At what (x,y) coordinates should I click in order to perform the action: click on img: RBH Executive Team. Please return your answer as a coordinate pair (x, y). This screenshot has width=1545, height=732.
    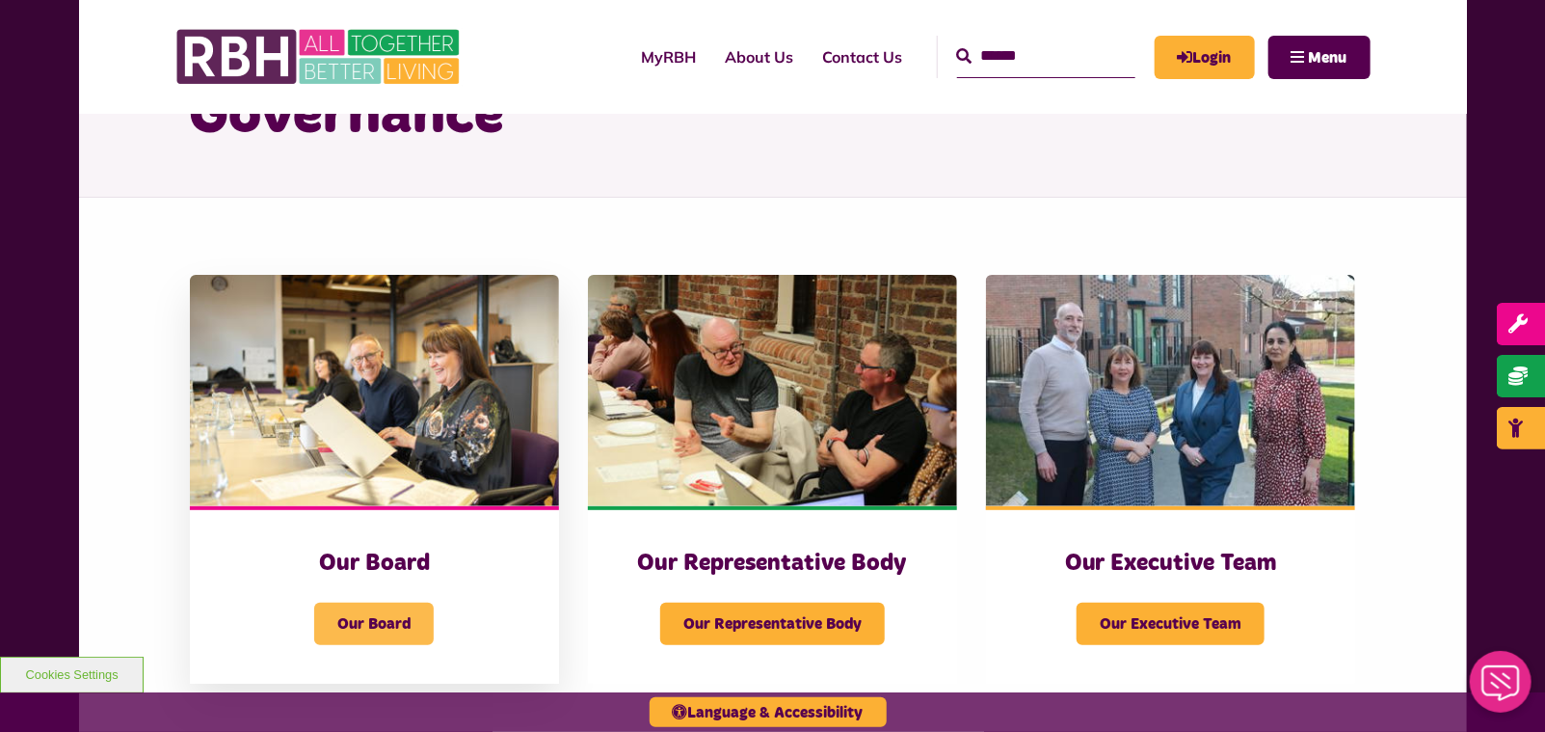
    Looking at the image, I should click on (1170, 390).